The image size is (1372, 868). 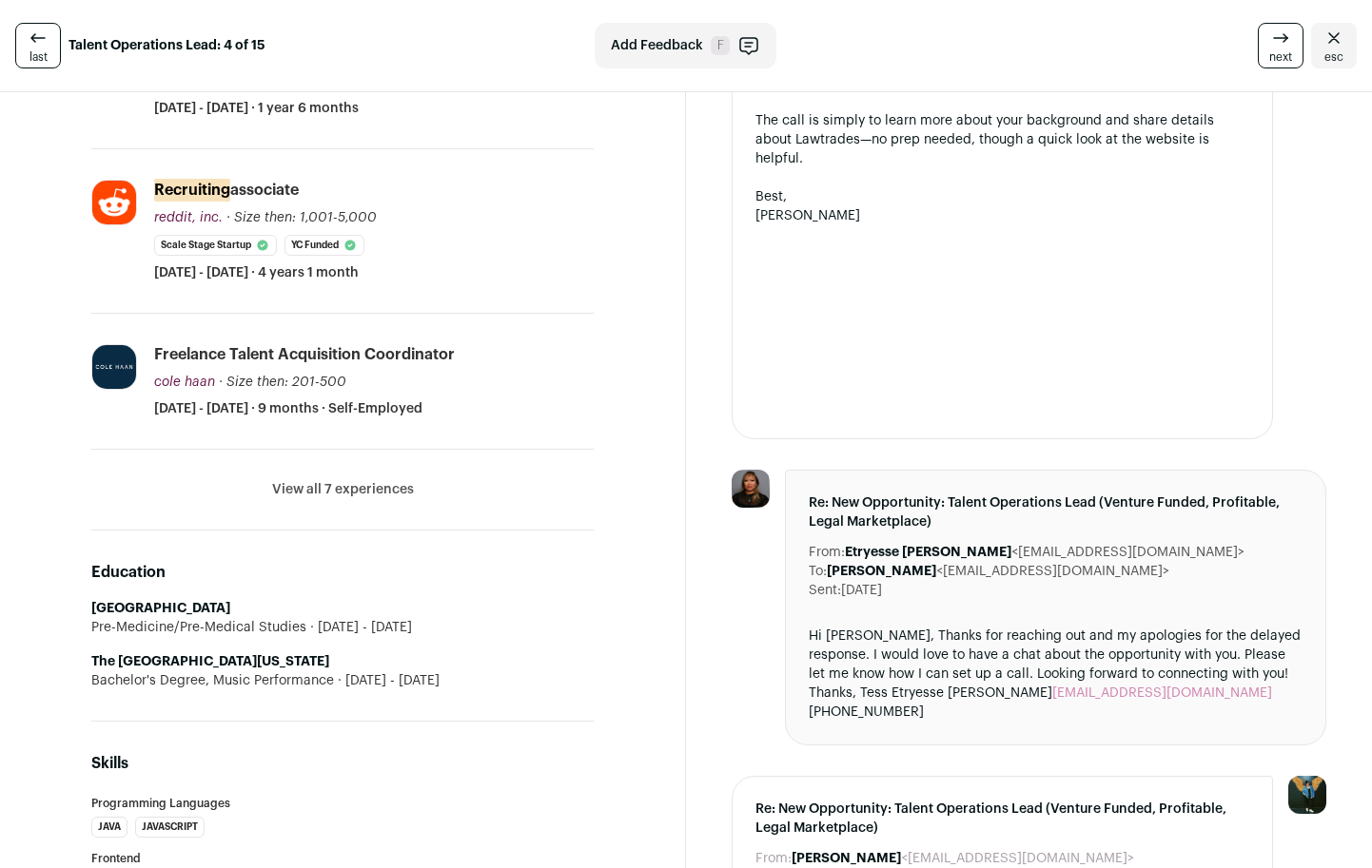 What do you see at coordinates (720, 46) in the screenshot?
I see `span: F` at bounding box center [720, 46].